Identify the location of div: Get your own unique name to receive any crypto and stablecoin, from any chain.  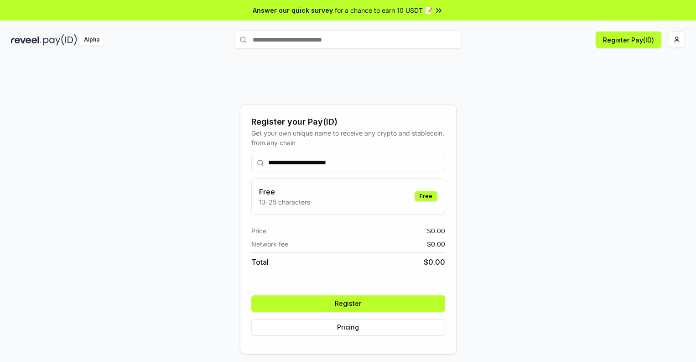
(348, 138).